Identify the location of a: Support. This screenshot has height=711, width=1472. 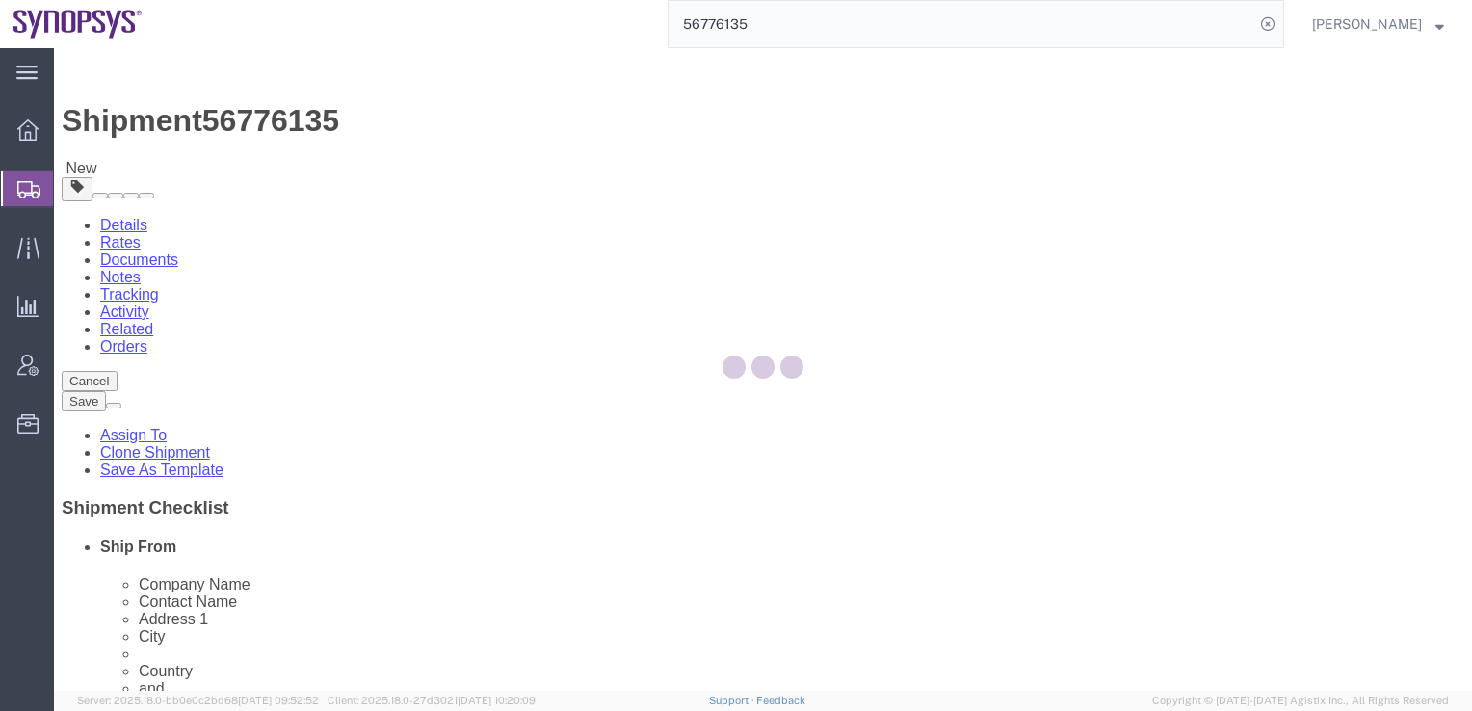
(733, 700).